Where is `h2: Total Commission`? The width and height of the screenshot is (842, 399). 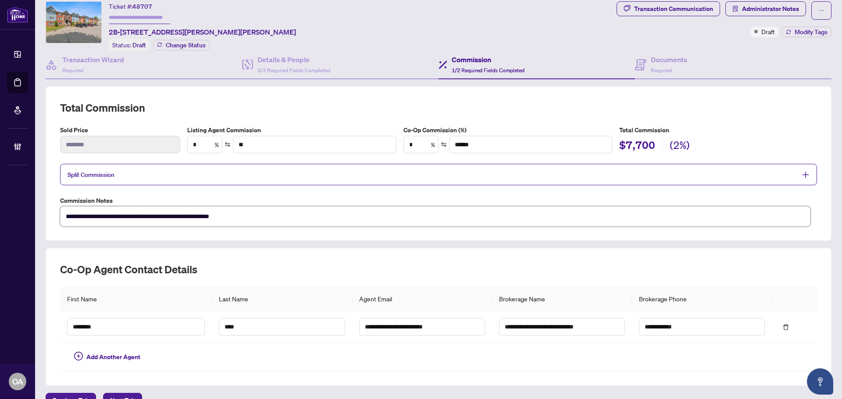
h2: Total Commission is located at coordinates (438, 108).